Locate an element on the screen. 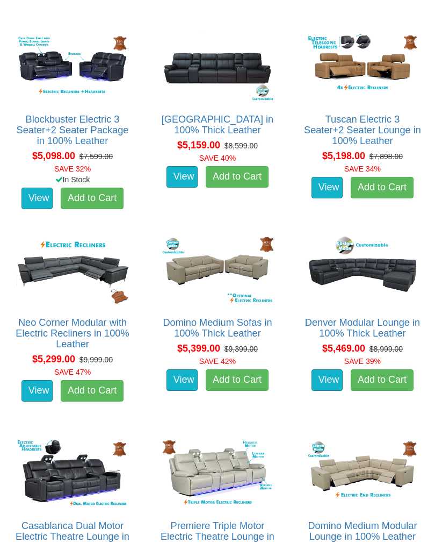 The height and width of the screenshot is (543, 435). font: SAVE 32% is located at coordinates (73, 169).